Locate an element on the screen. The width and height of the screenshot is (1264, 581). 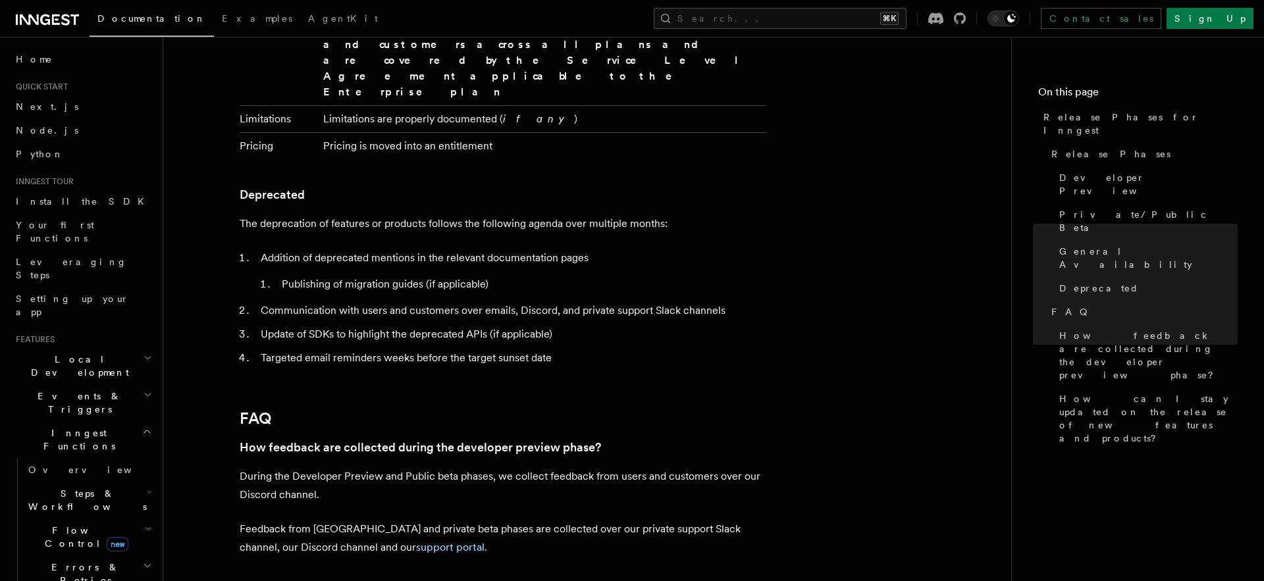
td: Pricing is moved into an entitlement is located at coordinates (542, 145).